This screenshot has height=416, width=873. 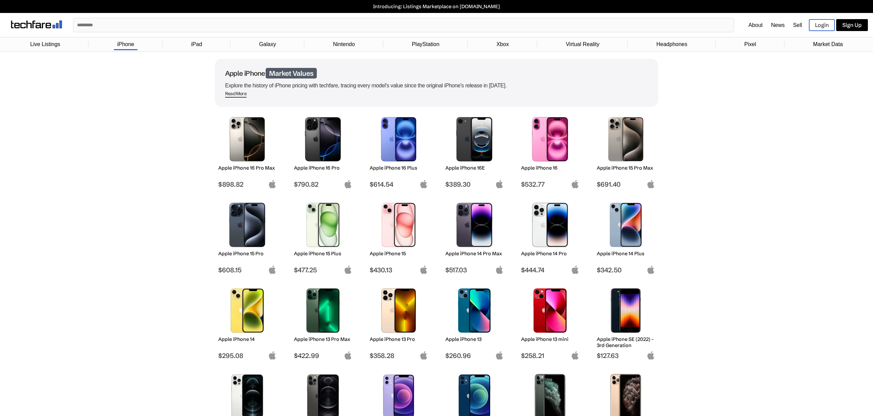 I want to click on h1: Apple iPhone, so click(x=436, y=73).